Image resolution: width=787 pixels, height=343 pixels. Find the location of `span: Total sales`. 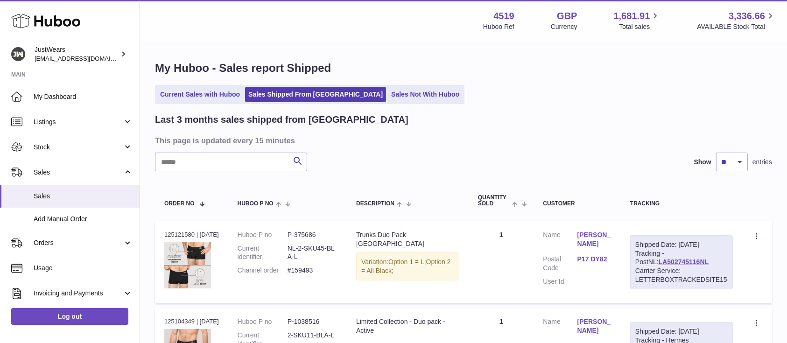

span: Total sales is located at coordinates (639, 27).